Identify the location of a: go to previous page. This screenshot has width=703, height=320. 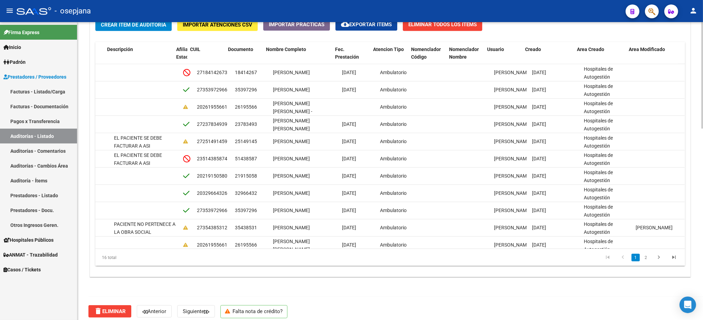
(623, 258).